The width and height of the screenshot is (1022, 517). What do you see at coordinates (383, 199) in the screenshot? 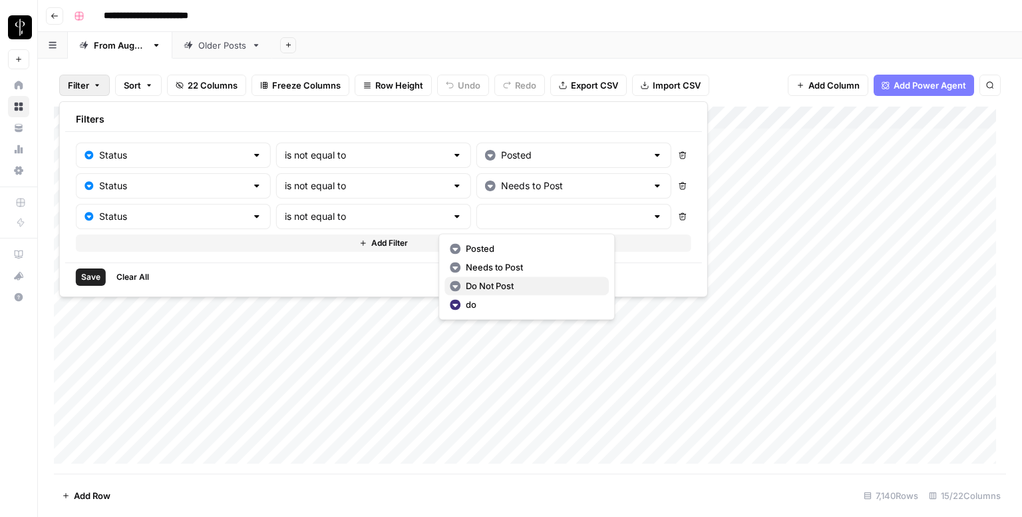
I see `div: Filter` at bounding box center [383, 199].